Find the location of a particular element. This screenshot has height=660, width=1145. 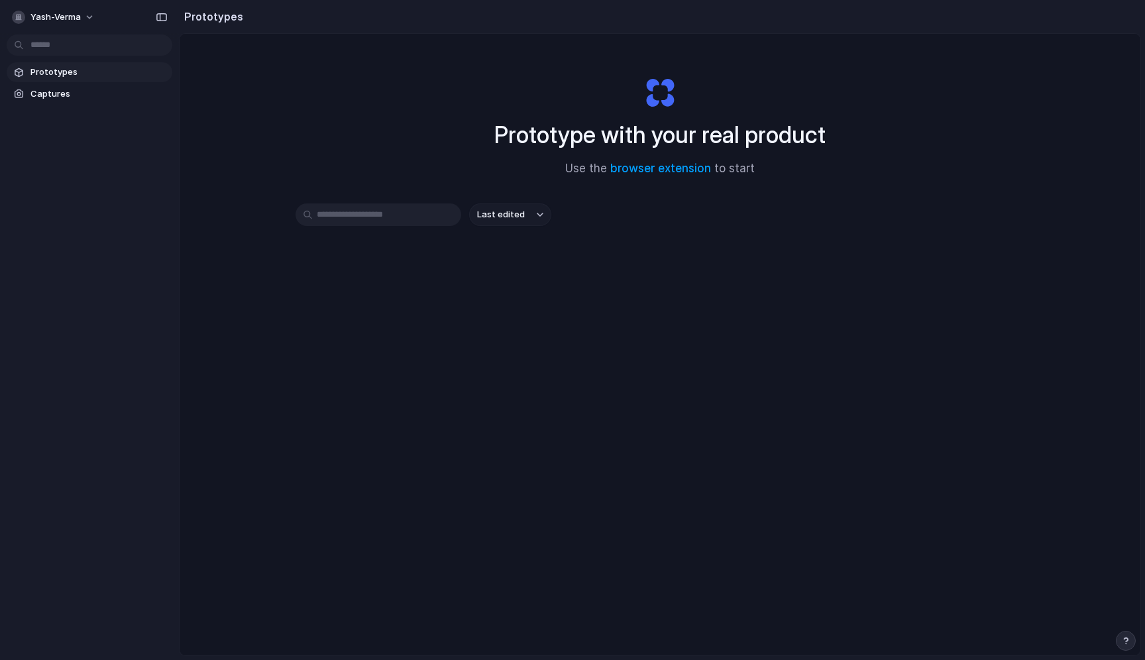

a: Captures is located at coordinates (89, 94).